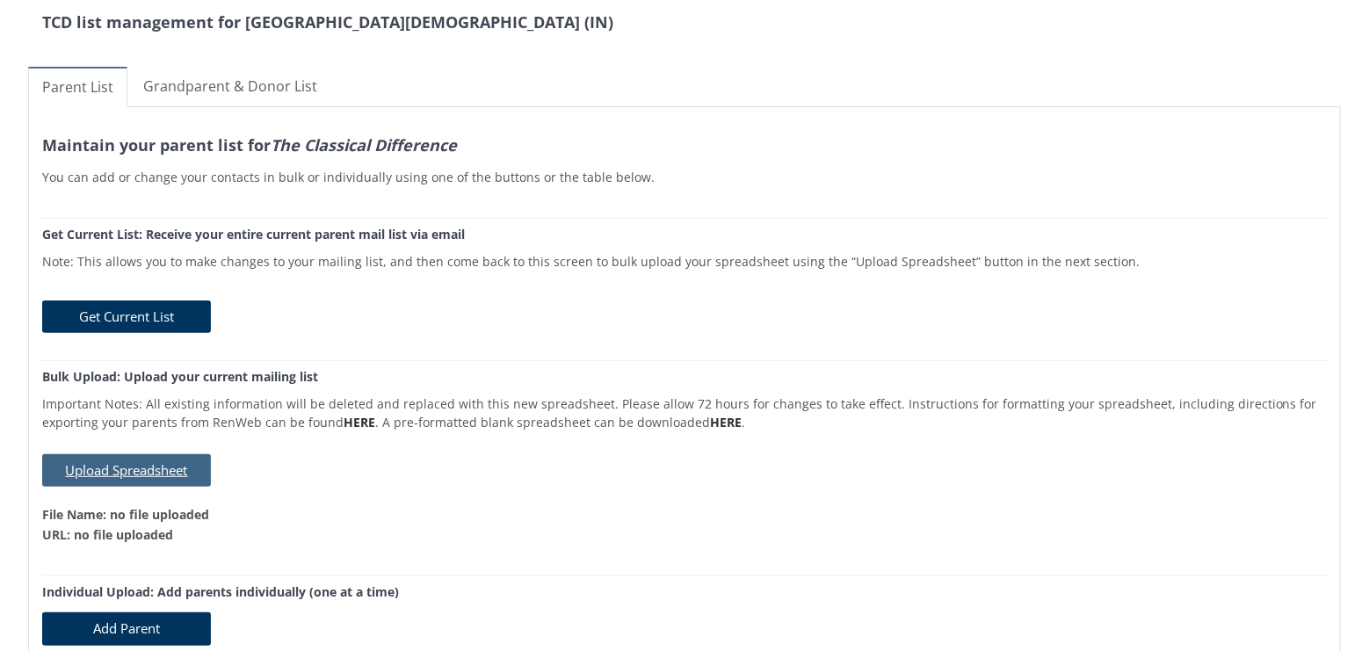 The width and height of the screenshot is (1369, 651). I want to click on p: Important Notes: All existing information will be deleted and replaced with this new spreadsheet...., so click(684, 408).